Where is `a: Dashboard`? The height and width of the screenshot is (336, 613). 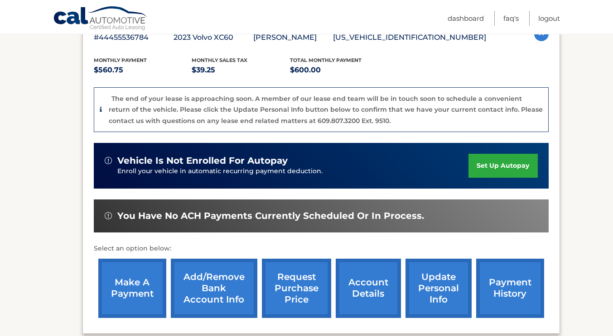
a: Dashboard is located at coordinates (465, 18).